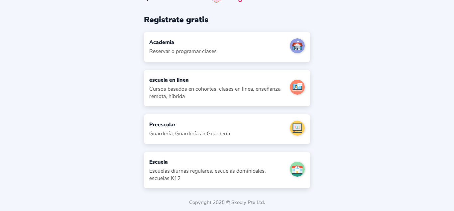 Image resolution: width=454 pixels, height=211 pixels. What do you see at coordinates (190, 124) in the screenshot?
I see `div: Preescolar` at bounding box center [190, 124].